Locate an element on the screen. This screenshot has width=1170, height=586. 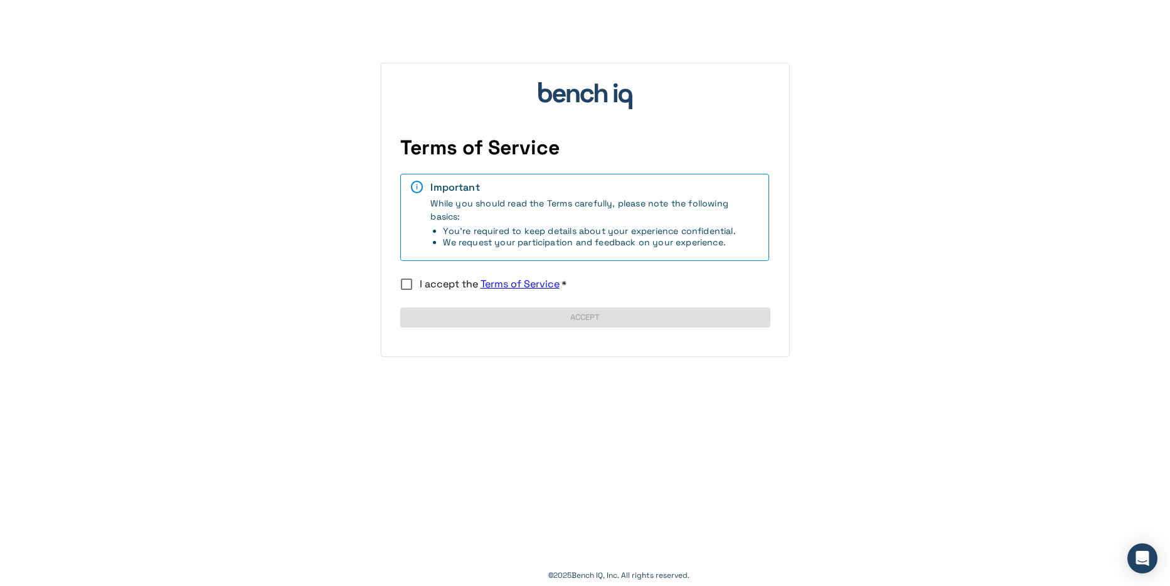
div: i is located at coordinates (417, 187).